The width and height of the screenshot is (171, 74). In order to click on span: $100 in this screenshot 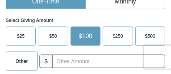, I will do `click(86, 36)`.